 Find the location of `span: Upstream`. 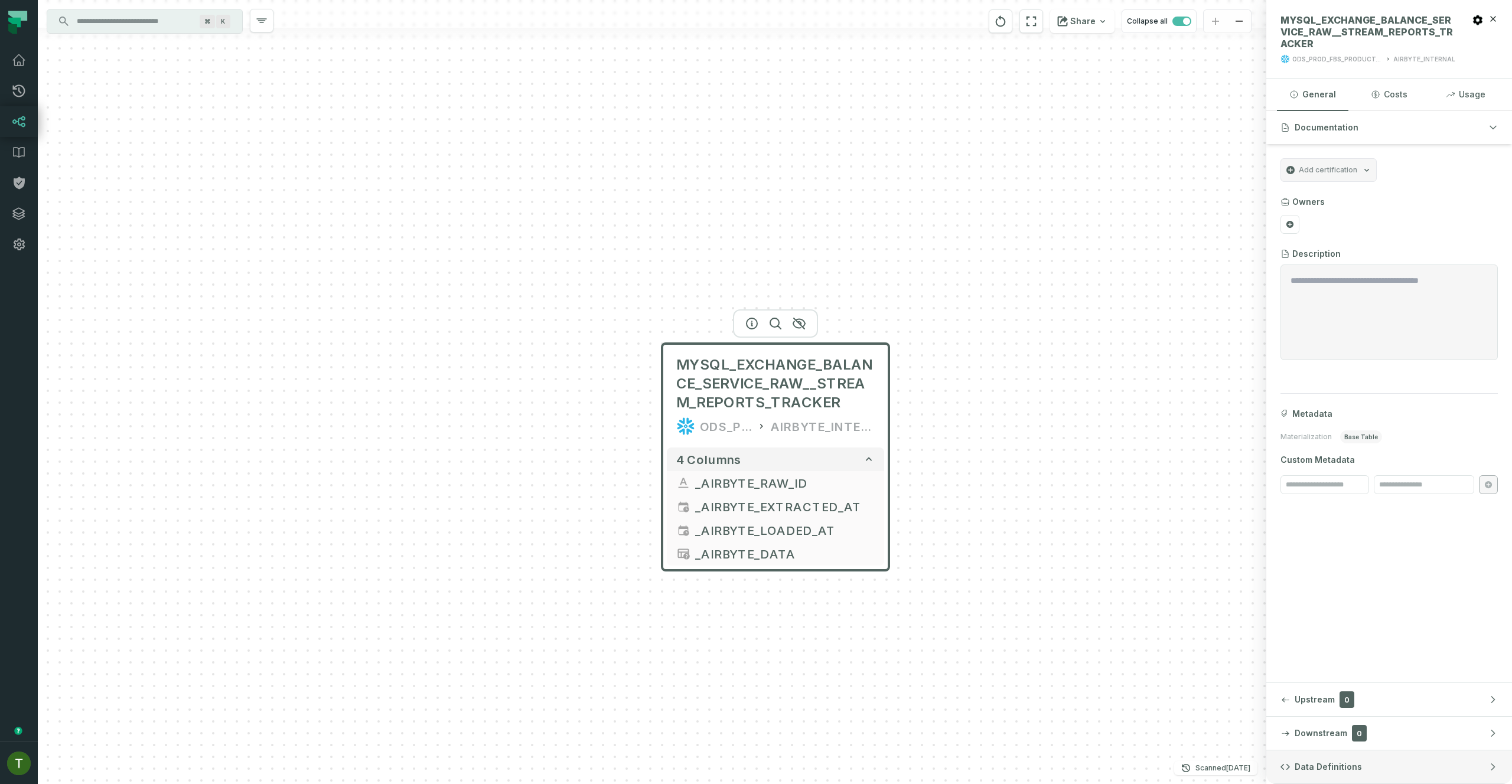

span: Upstream is located at coordinates (1315, 699).